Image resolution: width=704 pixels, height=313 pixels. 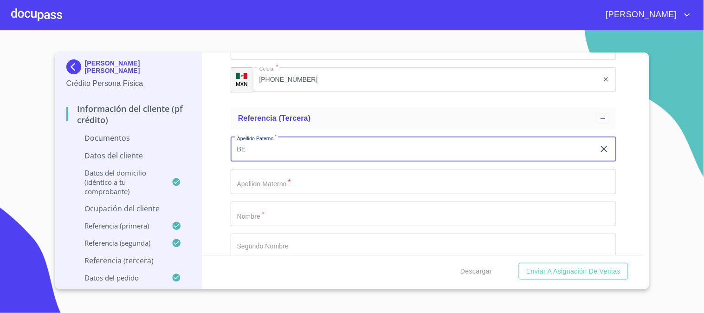 What do you see at coordinates (476, 271) in the screenshot?
I see `button: Descargar` at bounding box center [476, 271].